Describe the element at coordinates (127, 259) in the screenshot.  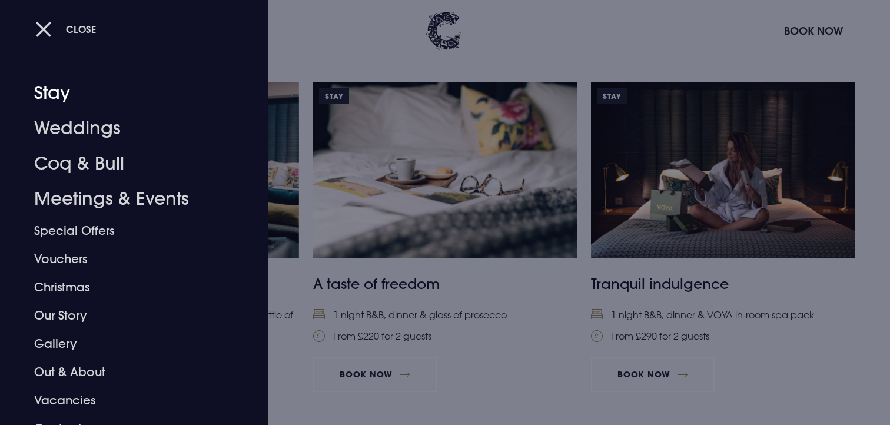
I see `a: Vouchers` at that location.